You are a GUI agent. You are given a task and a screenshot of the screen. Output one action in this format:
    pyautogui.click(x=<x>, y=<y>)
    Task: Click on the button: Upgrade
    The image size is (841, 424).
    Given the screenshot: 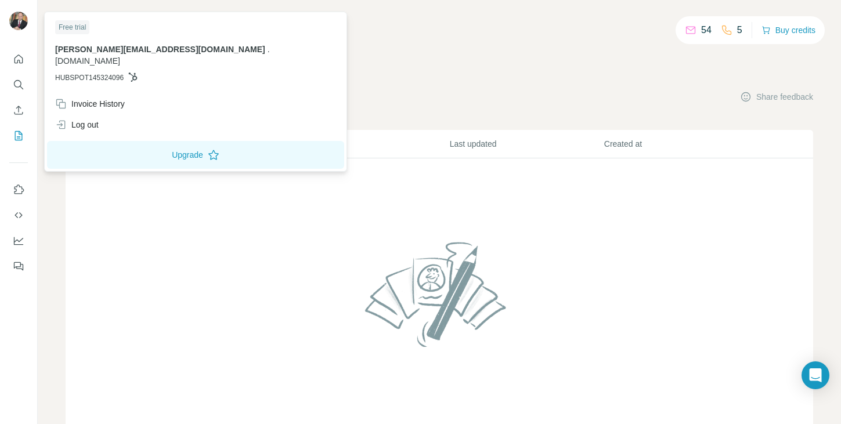 What is the action you would take?
    pyautogui.click(x=196, y=155)
    